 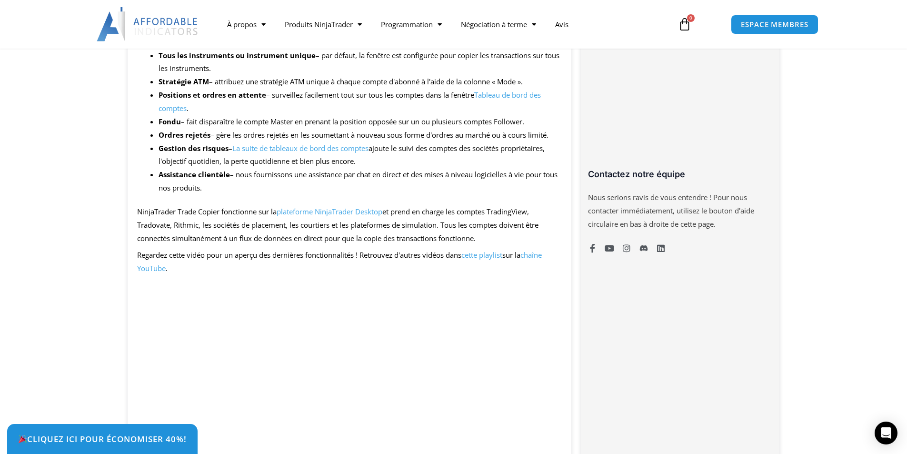 I want to click on font: Regardez cette vidéo pour un aperçu des dernières fonctionnalités ! Retrouvez d'autres vidéos dans, so click(x=299, y=255).